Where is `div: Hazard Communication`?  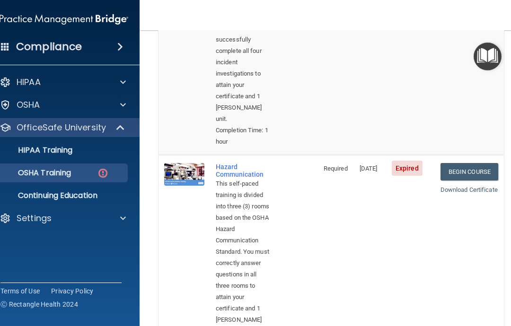
div: Hazard Communication is located at coordinates (243, 171).